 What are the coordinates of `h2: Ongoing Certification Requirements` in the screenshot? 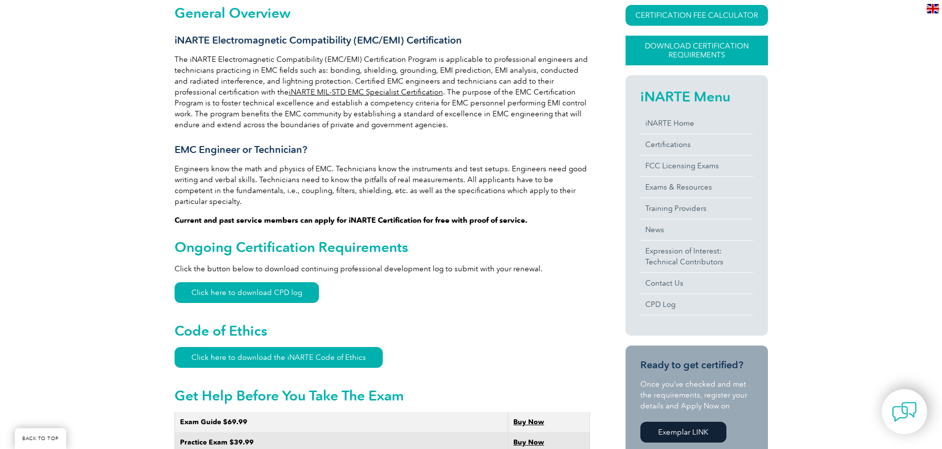 It's located at (382, 247).